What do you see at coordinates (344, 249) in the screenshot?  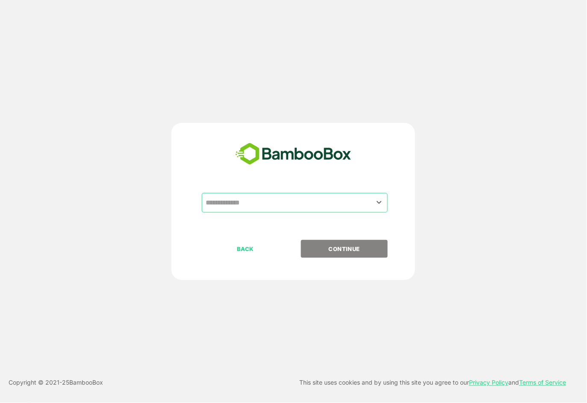 I see `p: CONTINUE` at bounding box center [344, 249].